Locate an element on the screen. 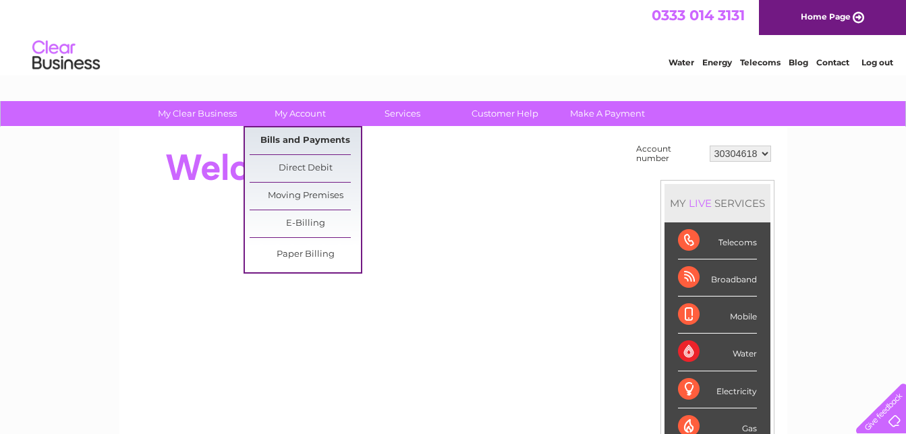 The height and width of the screenshot is (434, 906). a: Contact is located at coordinates (832, 62).